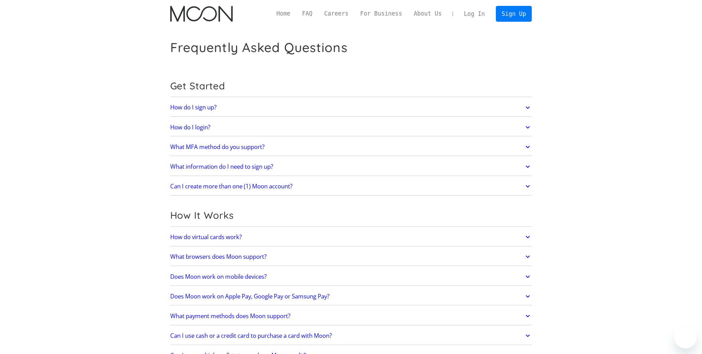 This screenshot has width=702, height=354. Describe the element at coordinates (218, 277) in the screenshot. I see `h2: Does Moon work on mobile devices?` at that location.